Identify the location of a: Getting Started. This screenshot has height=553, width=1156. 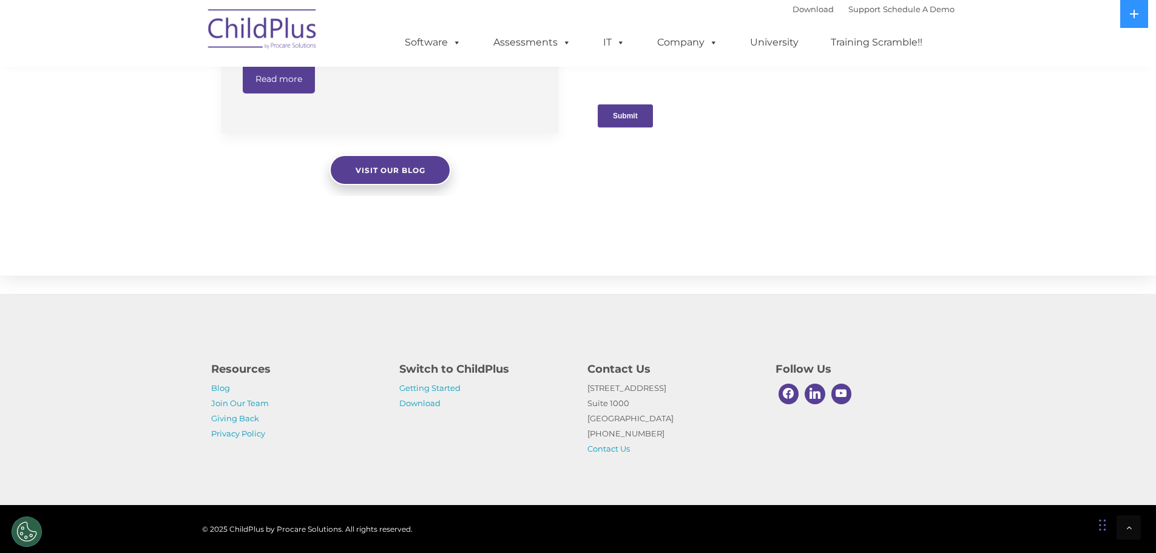
(429, 388).